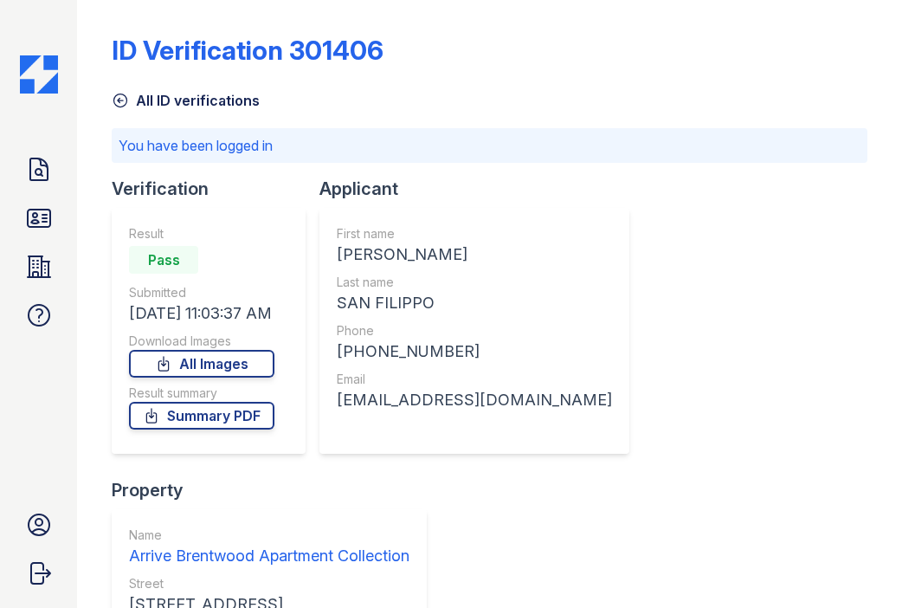 The width and height of the screenshot is (902, 608). Describe the element at coordinates (202, 393) in the screenshot. I see `div: Result summary` at that location.